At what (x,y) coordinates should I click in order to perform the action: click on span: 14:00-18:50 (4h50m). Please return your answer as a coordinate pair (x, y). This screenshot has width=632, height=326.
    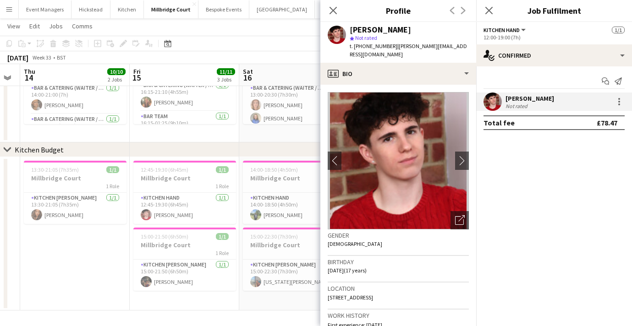
    Looking at the image, I should click on (274, 169).